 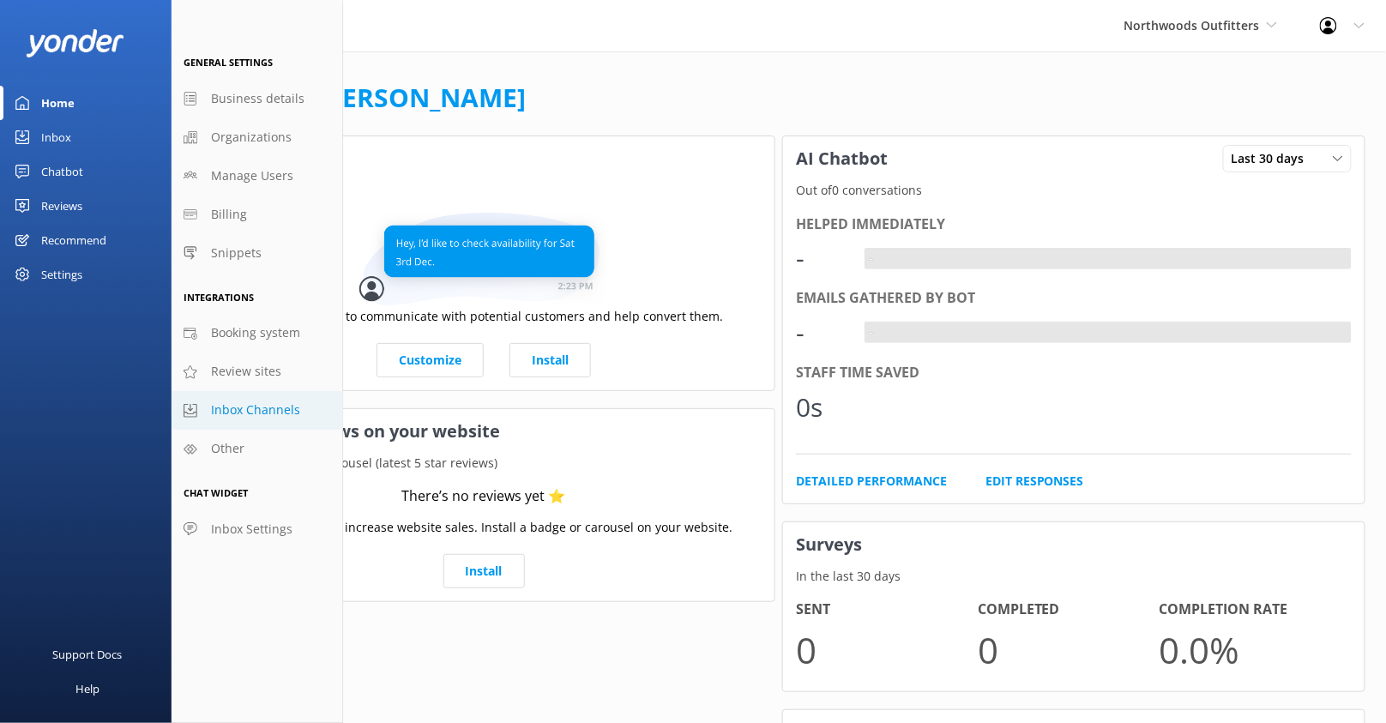 What do you see at coordinates (1074, 225) in the screenshot?
I see `div: Helped immediately` at bounding box center [1074, 225].